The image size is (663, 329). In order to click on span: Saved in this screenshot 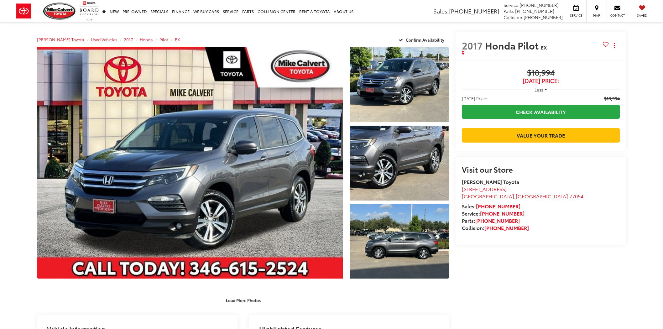, I will do `click(642, 15)`.